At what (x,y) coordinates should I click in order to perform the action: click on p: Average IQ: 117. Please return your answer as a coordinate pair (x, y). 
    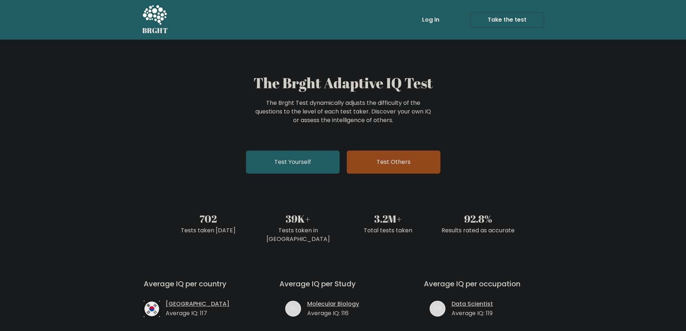
    Looking at the image, I should click on (197, 313).